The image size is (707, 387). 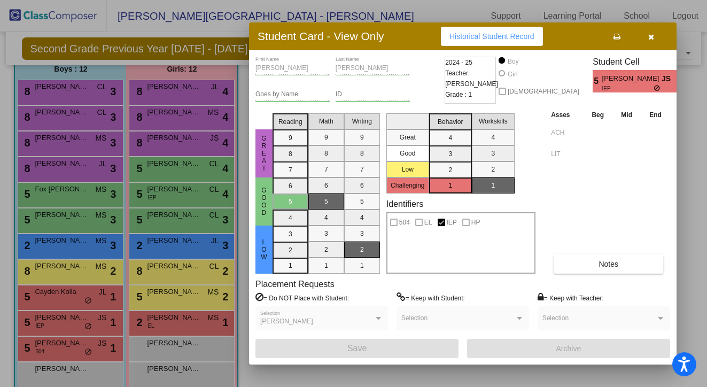 I want to click on span: Low, so click(x=264, y=250).